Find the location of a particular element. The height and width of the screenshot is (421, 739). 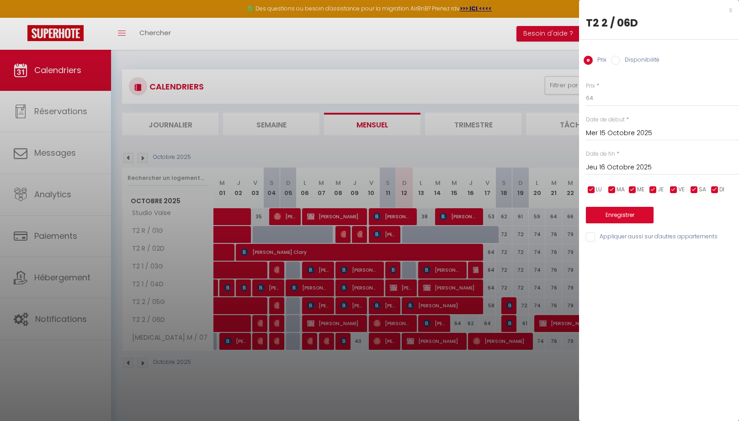

span: VE is located at coordinates (681, 190).